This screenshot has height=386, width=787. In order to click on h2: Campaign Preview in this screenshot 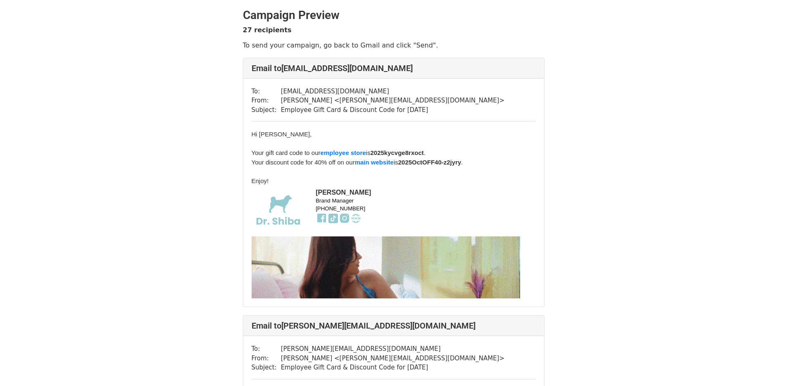, I will do `click(393, 15)`.